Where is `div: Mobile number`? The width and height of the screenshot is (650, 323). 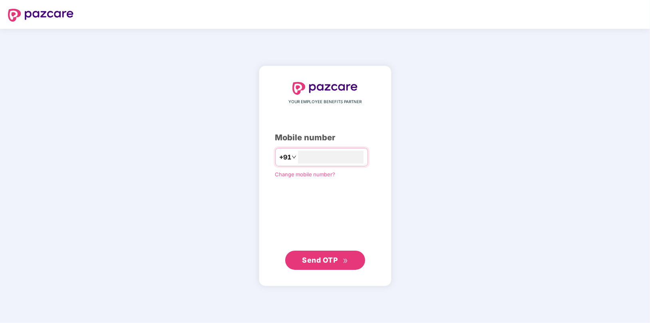
div: Mobile number is located at coordinates (325, 137).